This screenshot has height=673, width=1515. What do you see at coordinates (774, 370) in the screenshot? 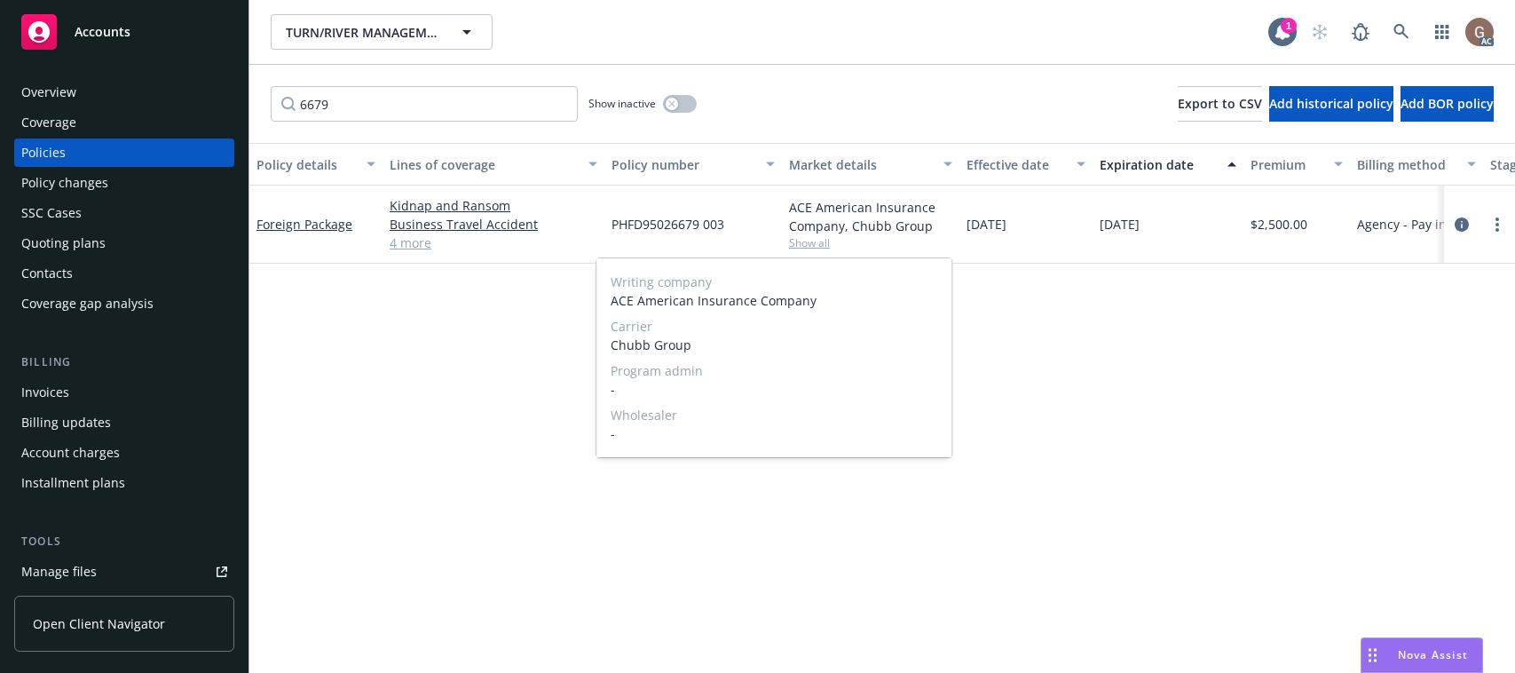
I see `span: Program admin` at bounding box center [774, 370].